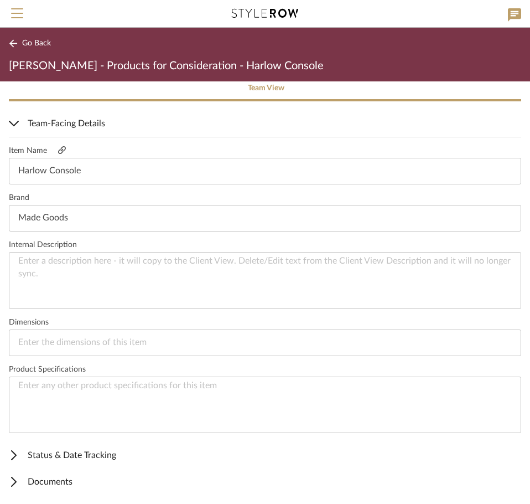 Image resolution: width=530 pixels, height=504 pixels. I want to click on label: Brand, so click(265, 198).